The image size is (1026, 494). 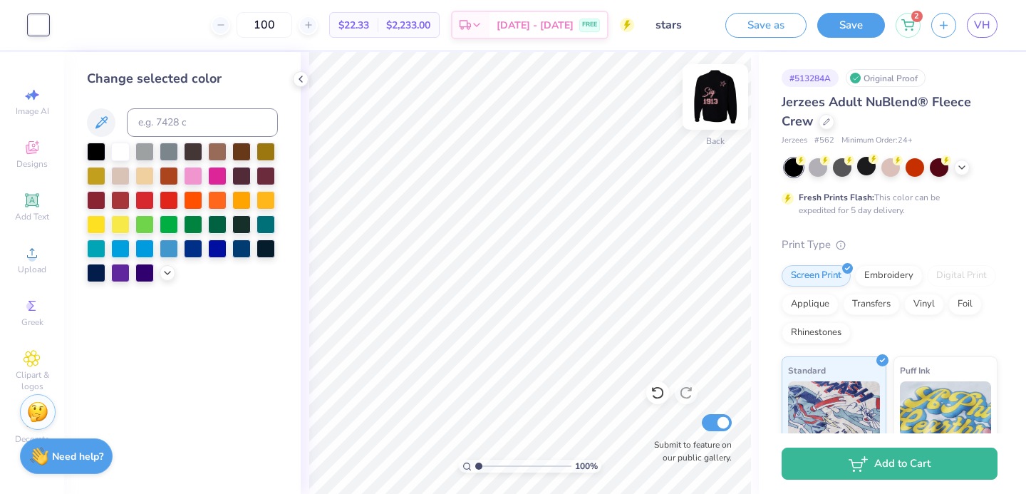 What do you see at coordinates (32, 381) in the screenshot?
I see `span: Clipart & logos` at bounding box center [32, 381].